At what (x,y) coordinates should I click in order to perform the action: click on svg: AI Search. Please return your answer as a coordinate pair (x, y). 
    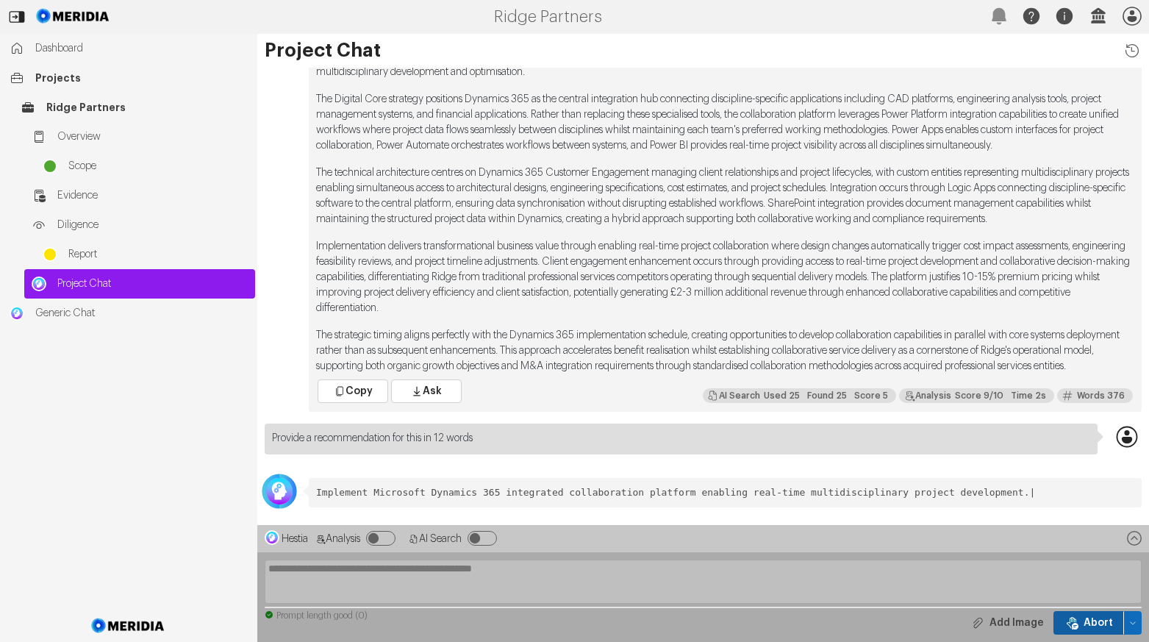
    Looking at the image, I should click on (414, 539).